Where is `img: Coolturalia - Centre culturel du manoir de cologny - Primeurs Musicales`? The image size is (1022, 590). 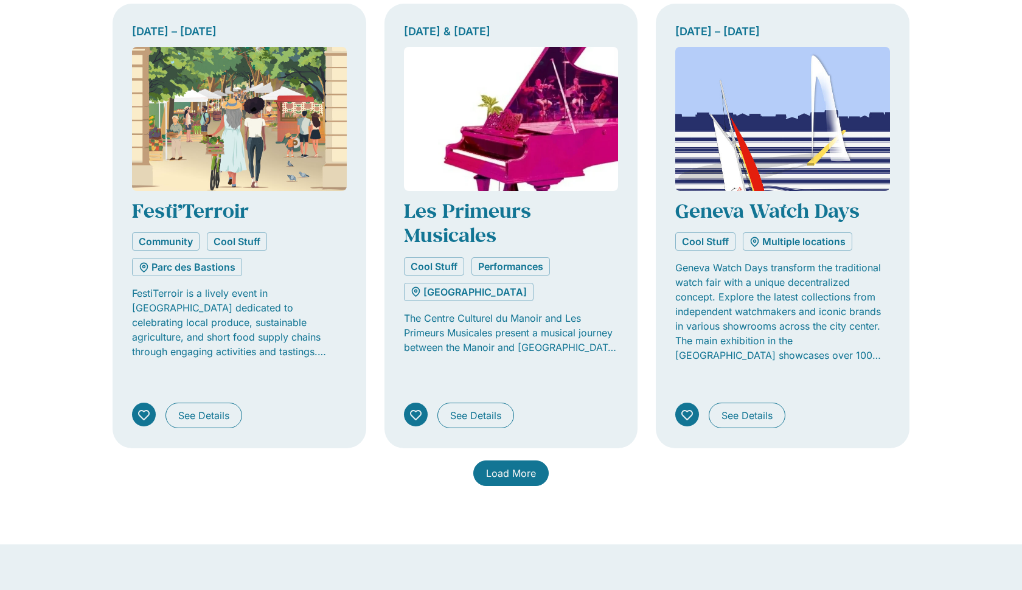
img: Coolturalia - Centre culturel du manoir de cologny - Primeurs Musicales is located at coordinates (511, 119).